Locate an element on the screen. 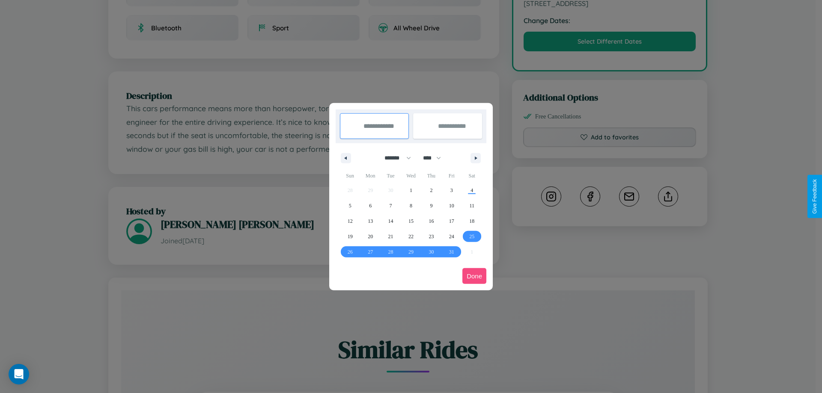 The height and width of the screenshot is (393, 822). button: 9 is located at coordinates (431, 206).